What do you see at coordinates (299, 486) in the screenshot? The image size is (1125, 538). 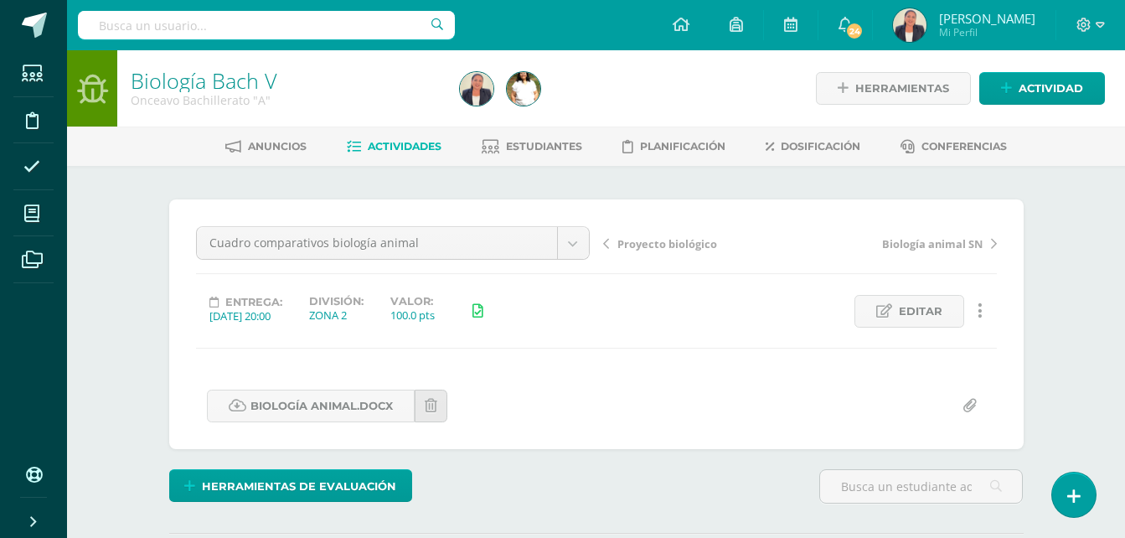 I see `span: Herramientas de evaluación` at bounding box center [299, 486].